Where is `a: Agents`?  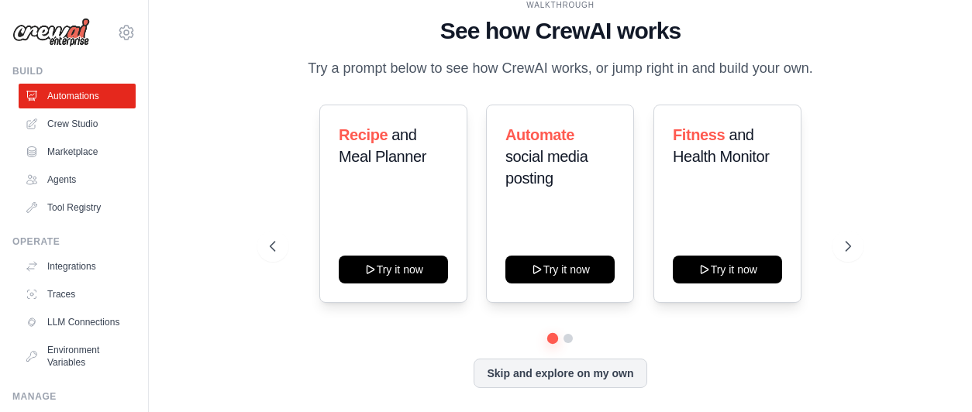
a: Agents is located at coordinates (77, 180).